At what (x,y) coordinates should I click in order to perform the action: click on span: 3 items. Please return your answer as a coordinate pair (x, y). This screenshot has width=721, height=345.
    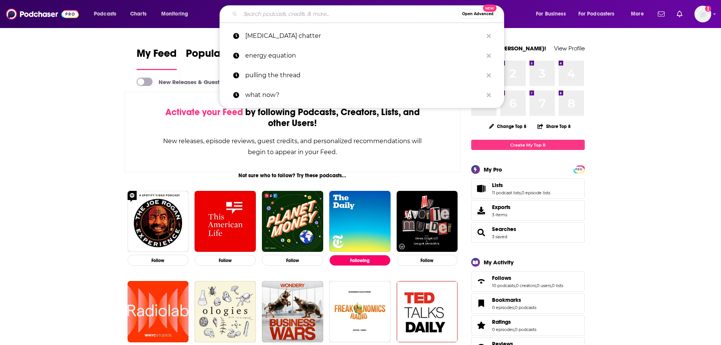
    Looking at the image, I should click on (501, 214).